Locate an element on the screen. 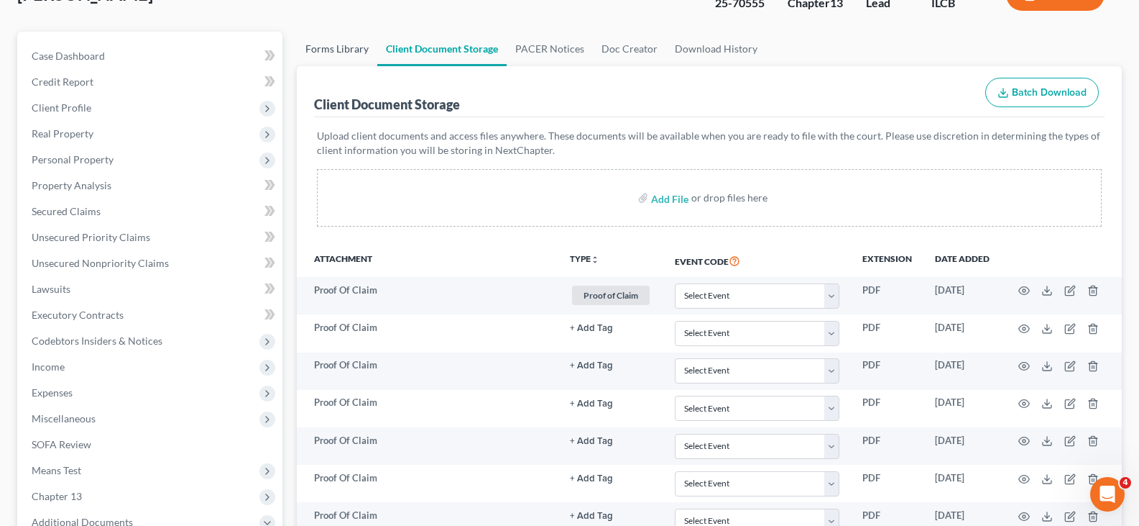 The image size is (1139, 526). a: Proof of Claim is located at coordinates (611, 295).